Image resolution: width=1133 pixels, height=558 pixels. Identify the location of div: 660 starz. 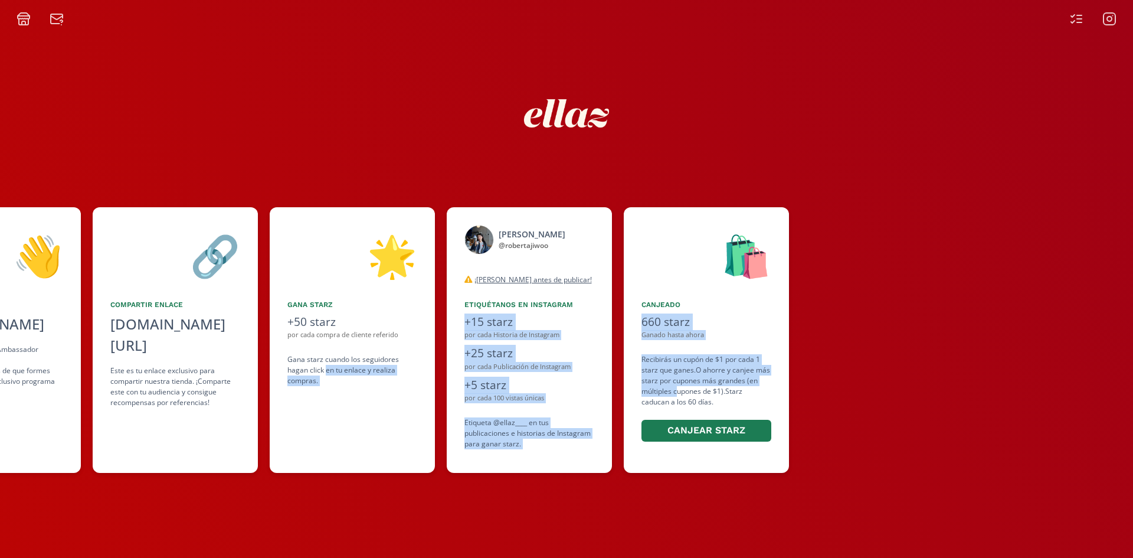
(707, 322).